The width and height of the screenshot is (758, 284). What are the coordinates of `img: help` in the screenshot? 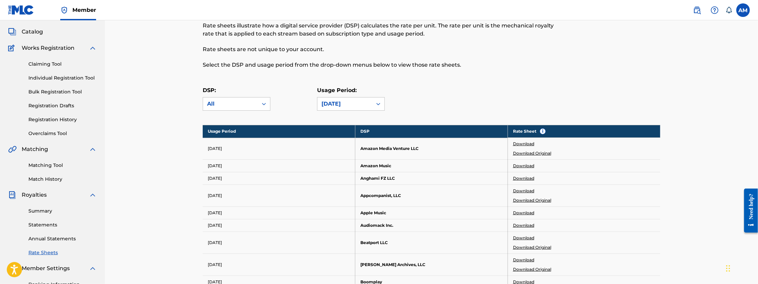 It's located at (715, 10).